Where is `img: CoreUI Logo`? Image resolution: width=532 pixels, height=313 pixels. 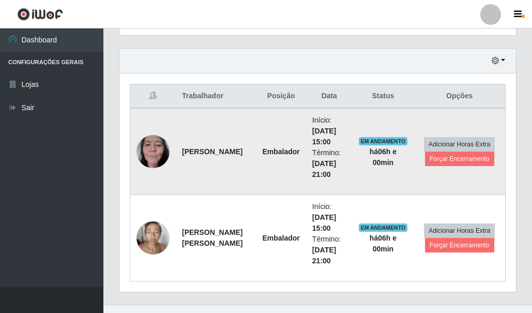
img: CoreUI Logo is located at coordinates (40, 14).